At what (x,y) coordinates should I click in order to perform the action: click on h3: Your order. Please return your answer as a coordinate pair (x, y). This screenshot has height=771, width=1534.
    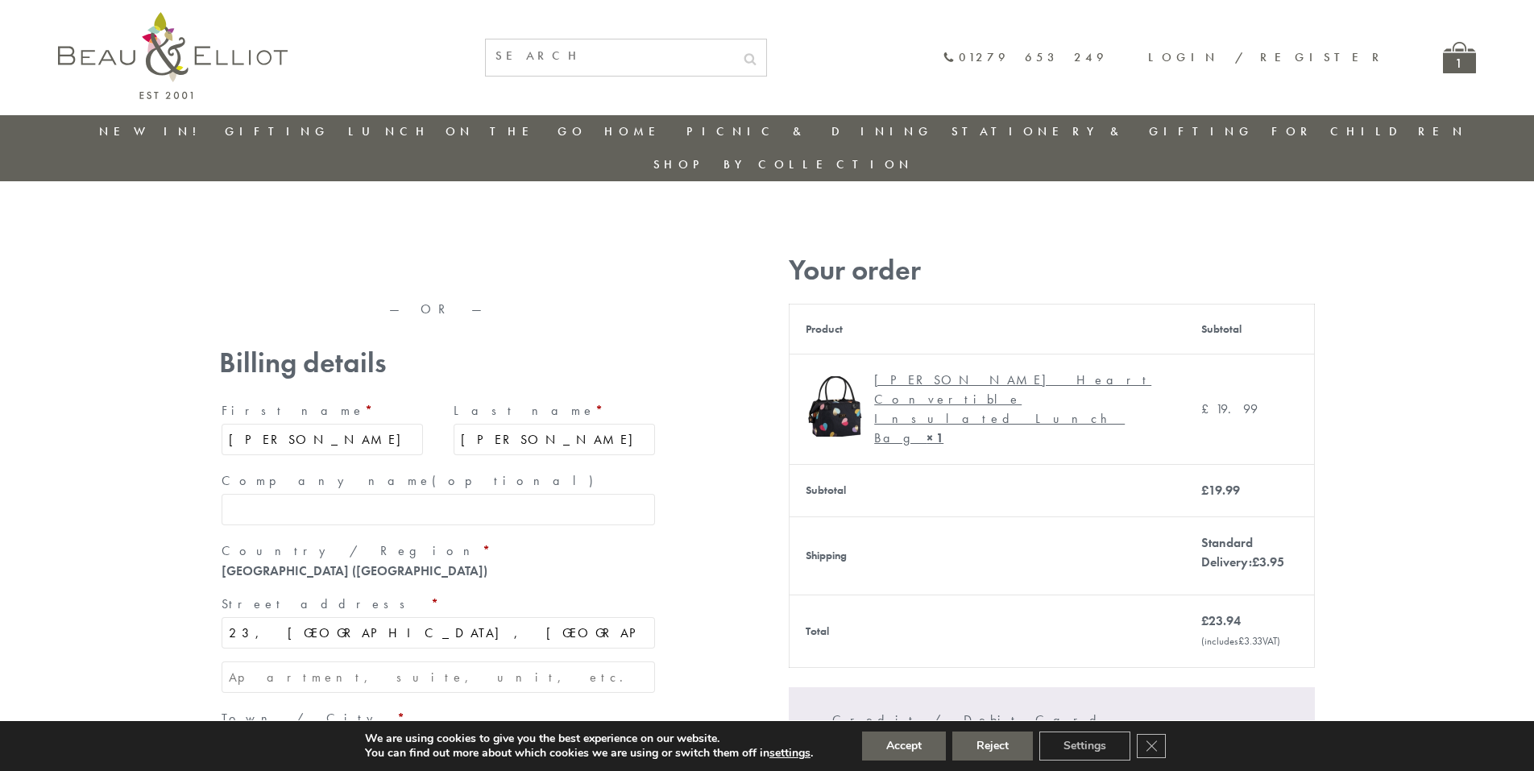
    Looking at the image, I should click on (1051, 270).